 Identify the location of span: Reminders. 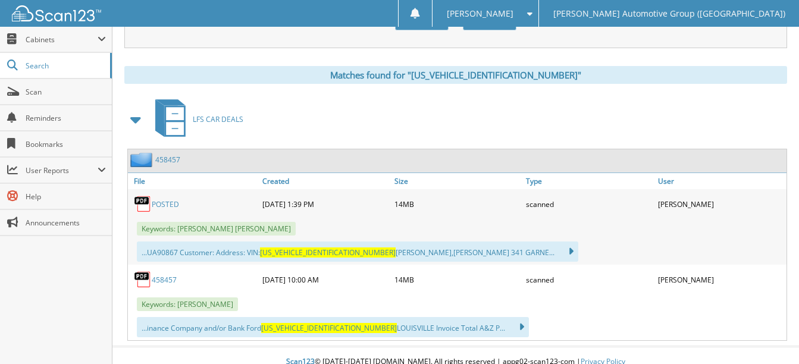
(65, 118).